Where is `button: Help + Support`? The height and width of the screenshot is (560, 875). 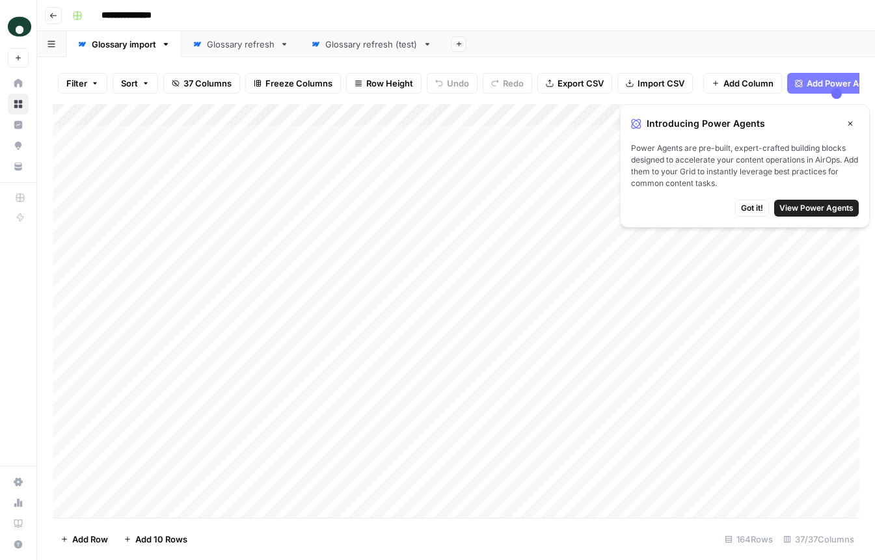
button: Help + Support is located at coordinates (18, 545).